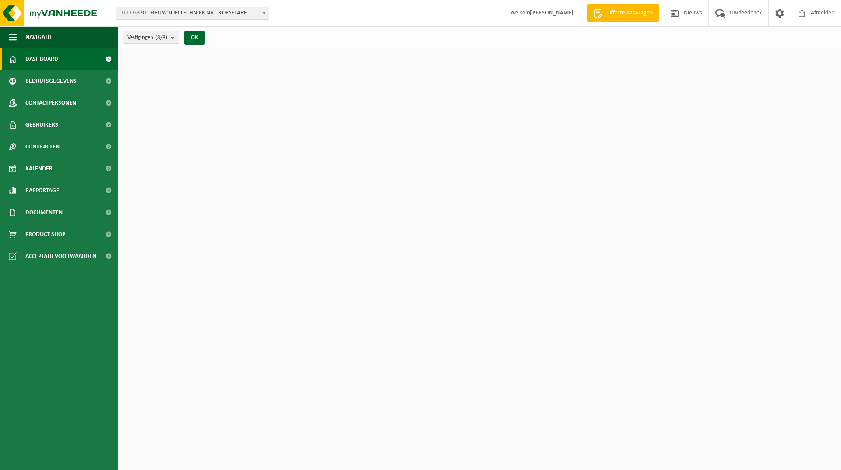 This screenshot has height=470, width=841. I want to click on span: Kalender, so click(39, 169).